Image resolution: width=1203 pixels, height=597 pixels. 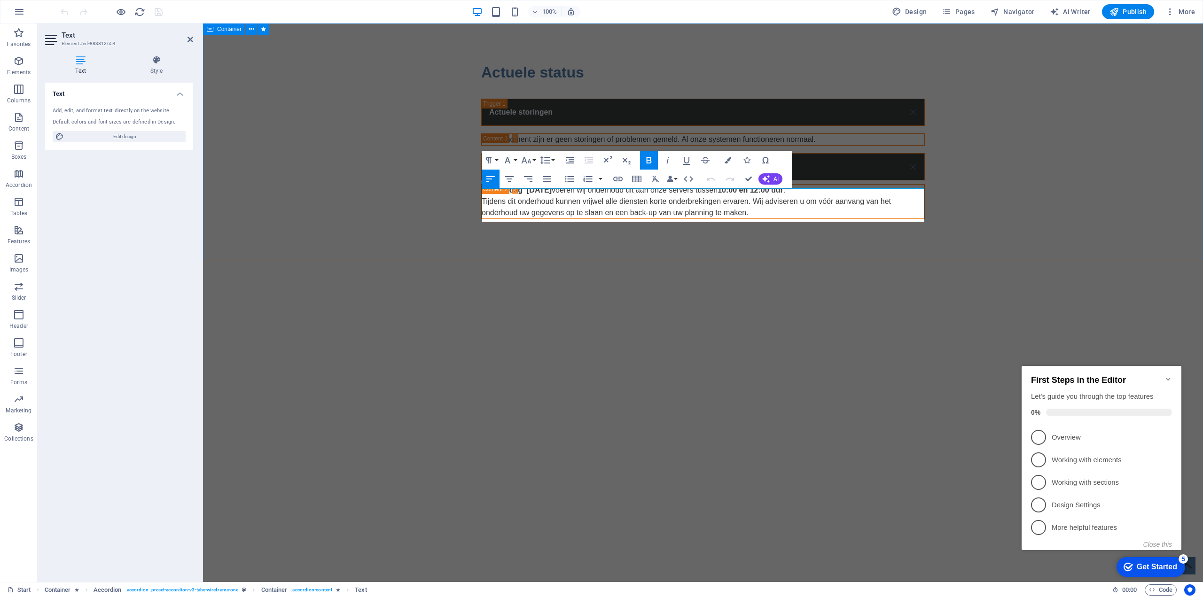 What do you see at coordinates (19, 157) in the screenshot?
I see `p: Boxes` at bounding box center [19, 157].